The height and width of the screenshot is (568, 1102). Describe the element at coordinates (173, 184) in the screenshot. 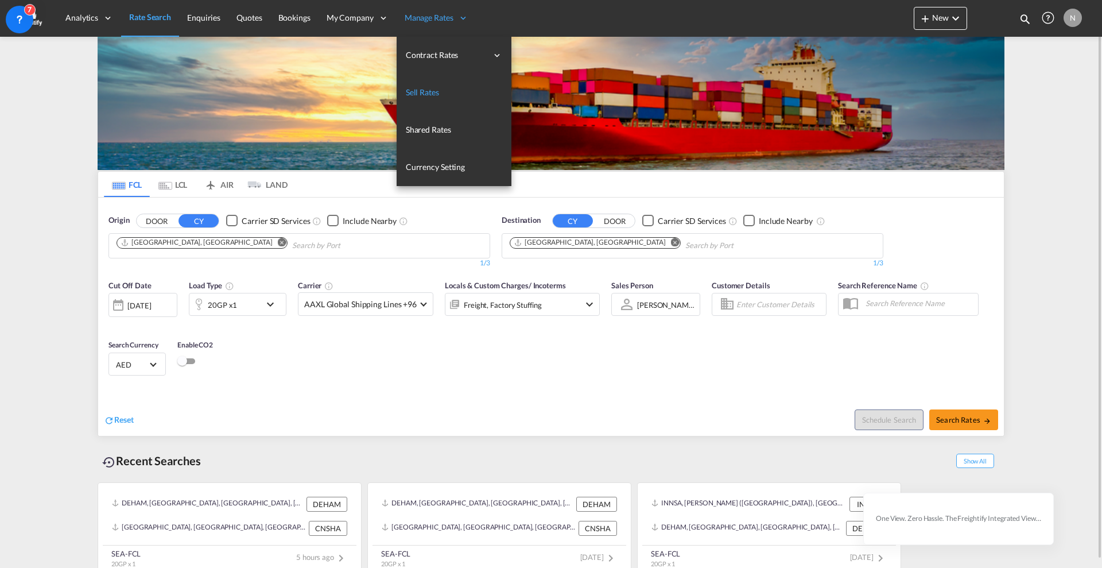

I see `md-tab-item: LCL` at that location.